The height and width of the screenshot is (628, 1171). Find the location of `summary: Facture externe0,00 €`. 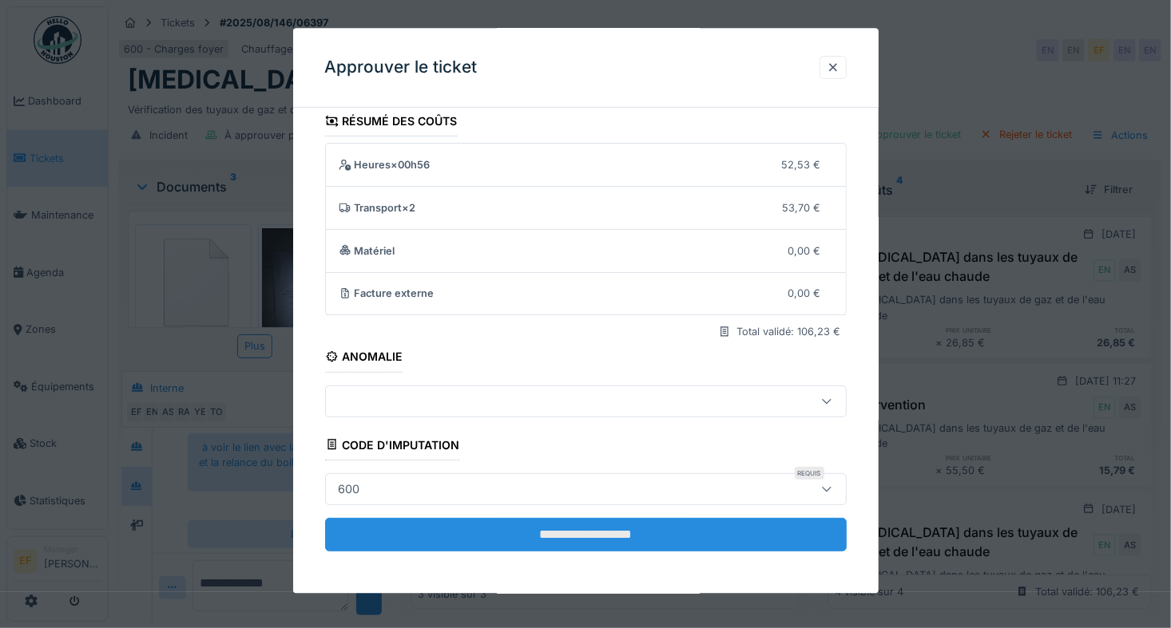

summary: Facture externe0,00 € is located at coordinates (585, 294).